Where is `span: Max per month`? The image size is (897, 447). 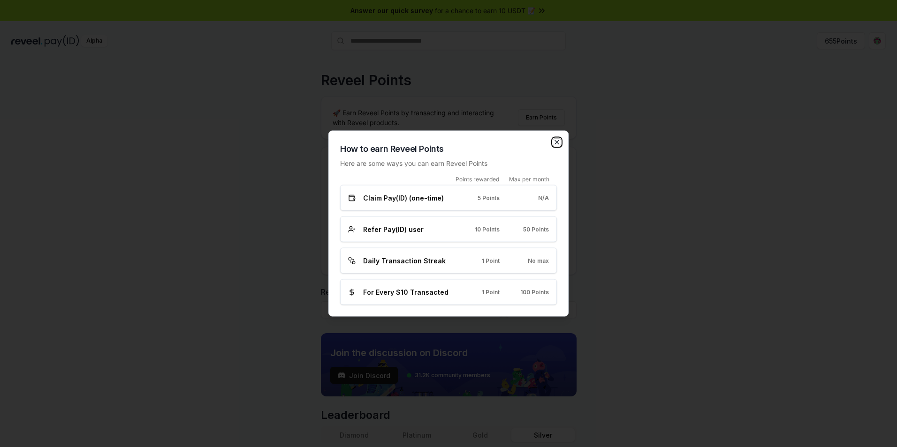
span: Max per month is located at coordinates (529, 180).